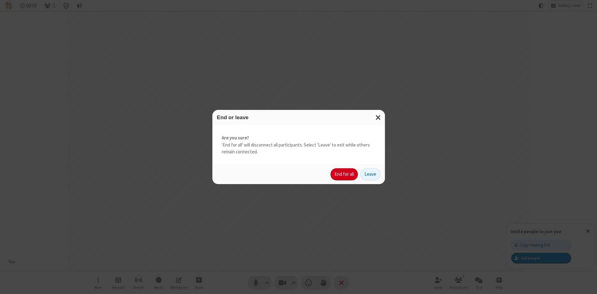 The height and width of the screenshot is (294, 597). What do you see at coordinates (298, 145) in the screenshot?
I see `div: 'End for all' will disconnect all participants. Select 'Leave' to exit while others remain connec...` at bounding box center [298, 145].